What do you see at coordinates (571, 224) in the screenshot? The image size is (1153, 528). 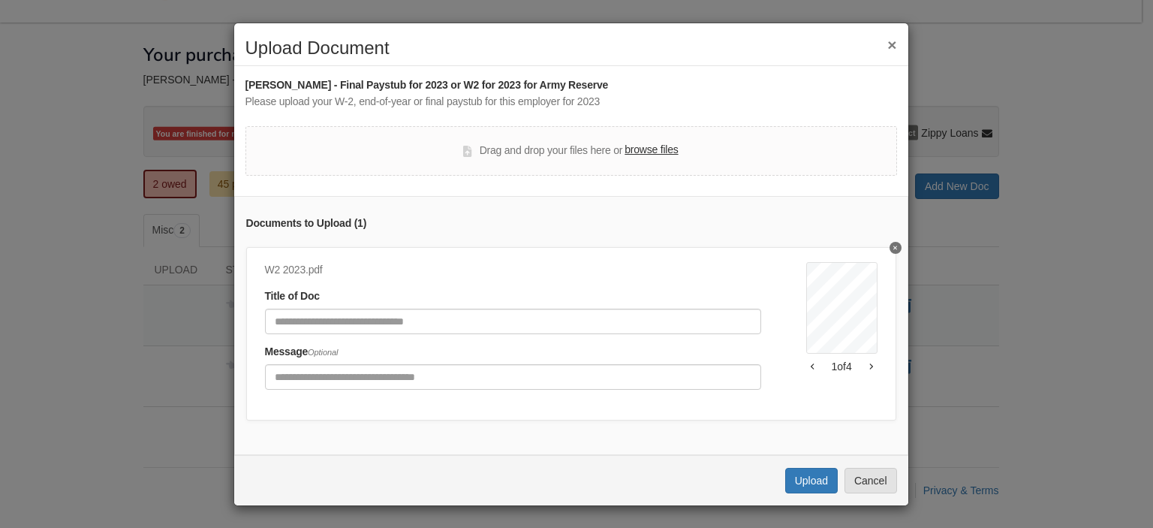 I see `div: Documents to Upload ( 1 )` at bounding box center [571, 224].